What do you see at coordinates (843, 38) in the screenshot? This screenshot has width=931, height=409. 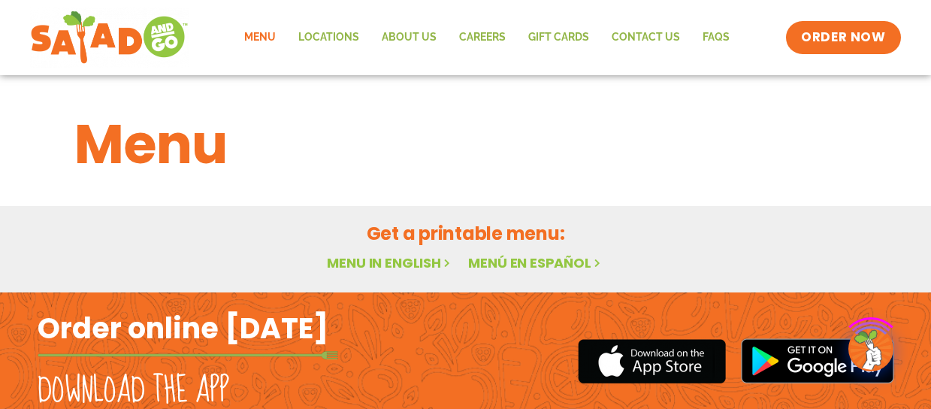 I see `span: ORDER NOW` at bounding box center [843, 38].